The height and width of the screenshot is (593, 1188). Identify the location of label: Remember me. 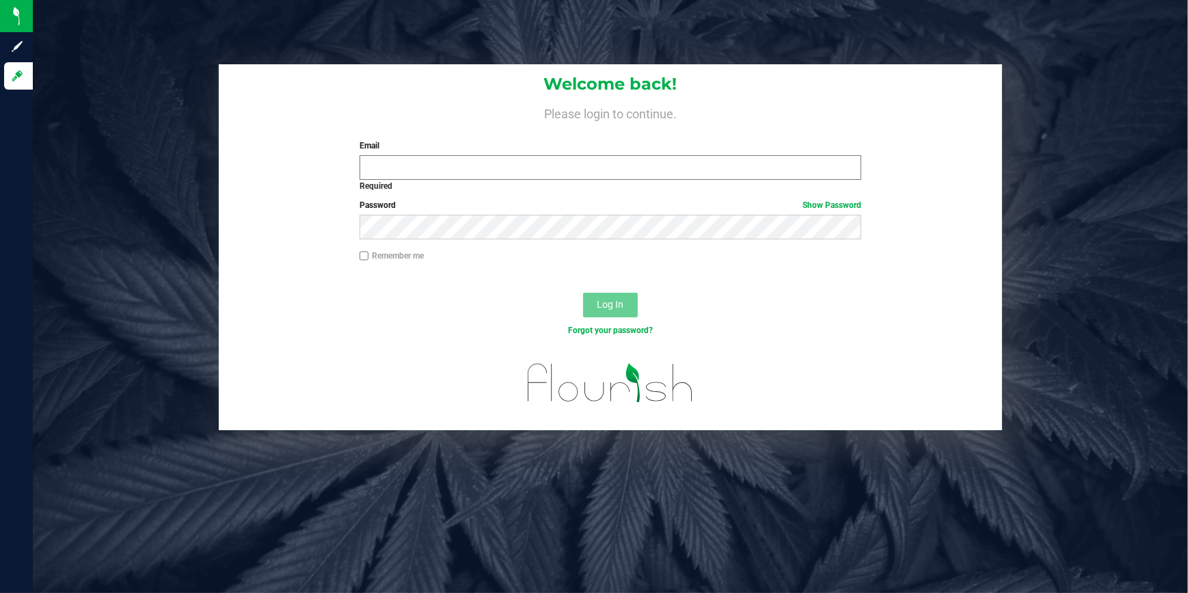
(392, 256).